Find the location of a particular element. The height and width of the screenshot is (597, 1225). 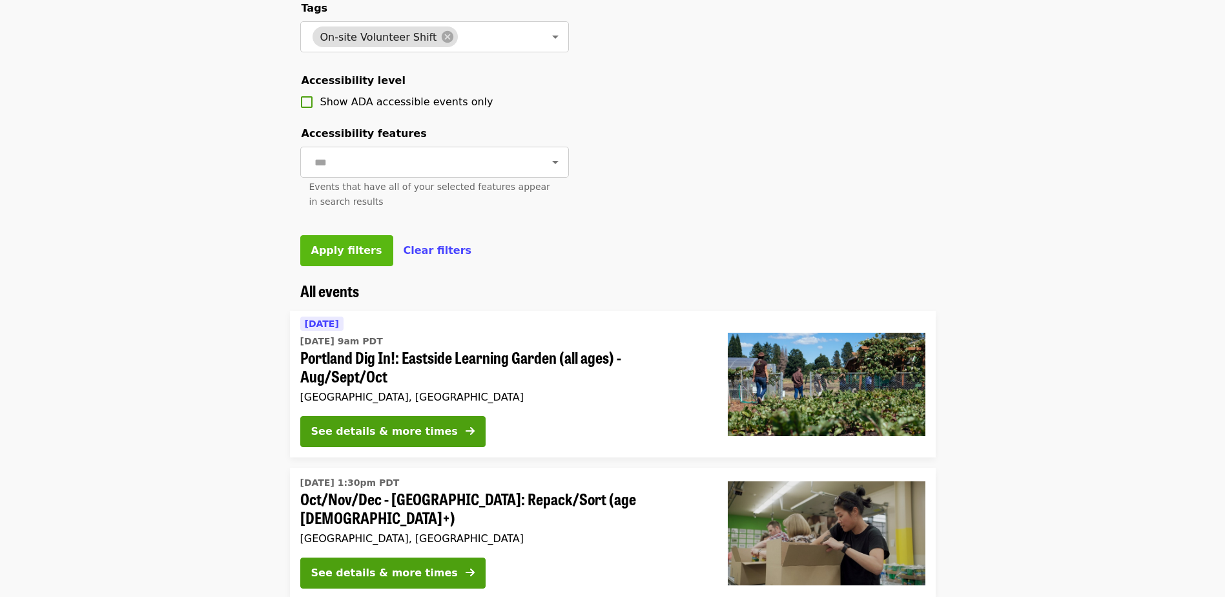

button: Apply filters is located at coordinates (347, 251).